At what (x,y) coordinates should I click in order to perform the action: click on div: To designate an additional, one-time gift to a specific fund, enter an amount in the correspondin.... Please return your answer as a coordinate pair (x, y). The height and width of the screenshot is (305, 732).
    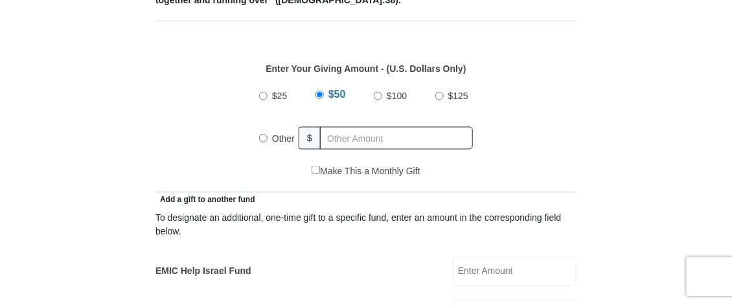
    Looking at the image, I should click on (366, 225).